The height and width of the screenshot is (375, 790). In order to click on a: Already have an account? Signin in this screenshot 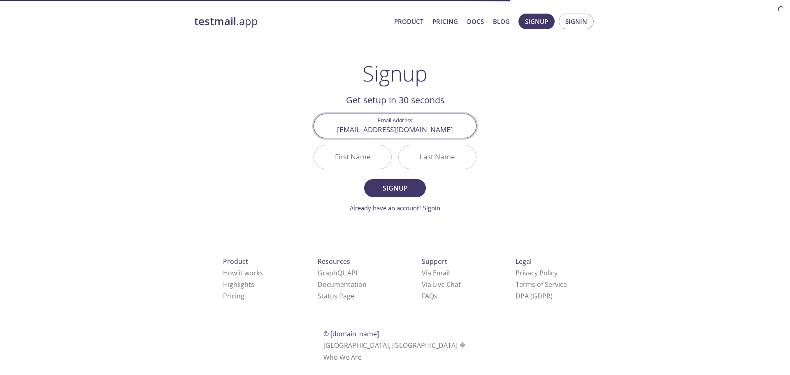, I will do `click(395, 208)`.